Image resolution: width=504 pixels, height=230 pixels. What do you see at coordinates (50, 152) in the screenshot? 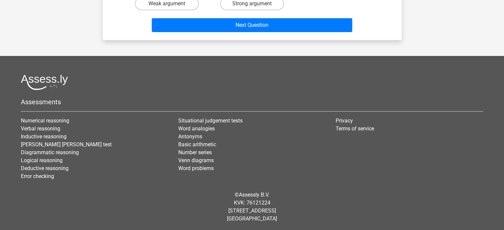
I see `a: Diagrammatic reasoning` at bounding box center [50, 152].